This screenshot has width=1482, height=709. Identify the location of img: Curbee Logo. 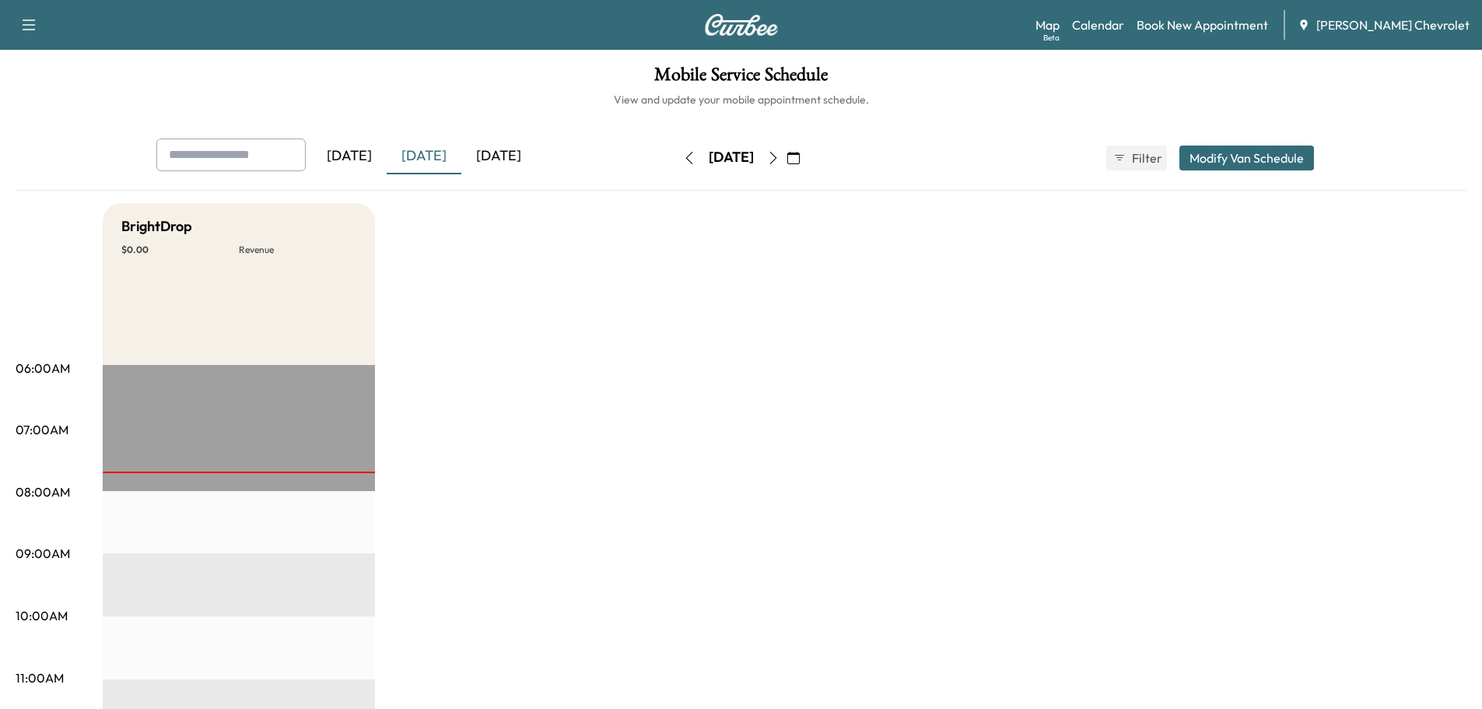
(742, 25).